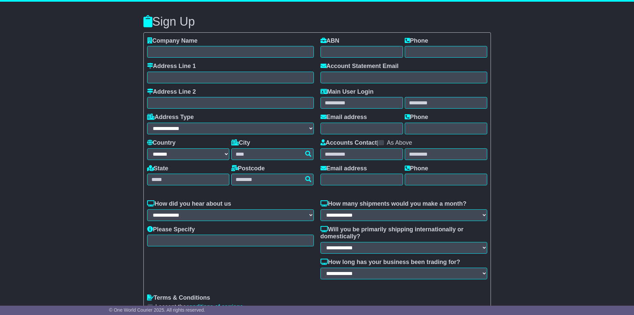 The width and height of the screenshot is (634, 315). Describe the element at coordinates (359, 66) in the screenshot. I see `label: Account Statement Email` at that location.